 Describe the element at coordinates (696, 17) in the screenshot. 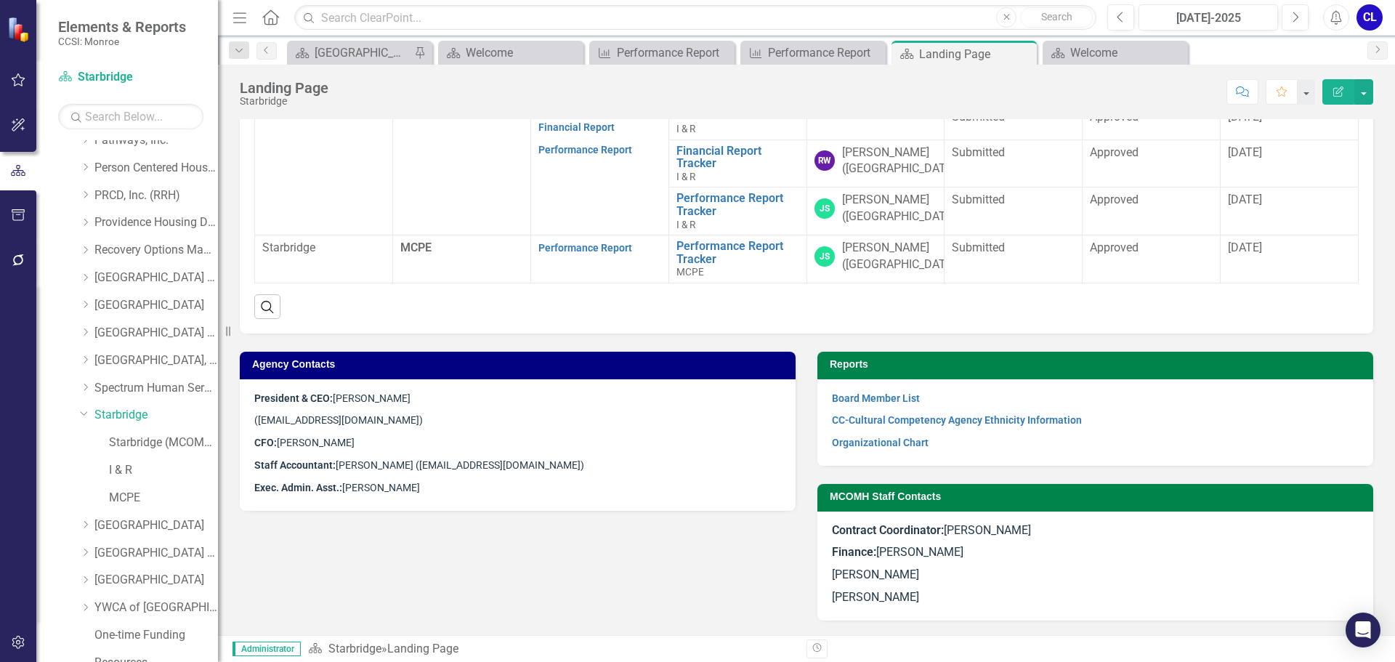

I see `input: Search ClearPoint...` at that location.